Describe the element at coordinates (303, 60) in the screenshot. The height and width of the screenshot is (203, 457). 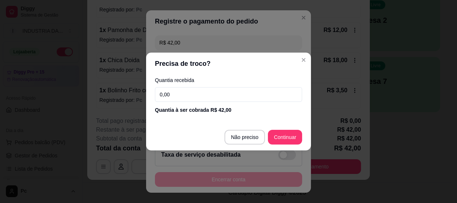
I see `button: Close` at that location.